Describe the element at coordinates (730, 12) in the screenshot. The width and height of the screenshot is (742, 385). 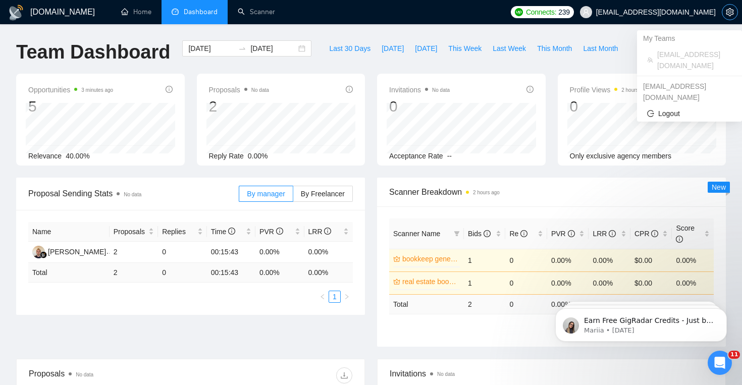
I see `button: setting` at that location.